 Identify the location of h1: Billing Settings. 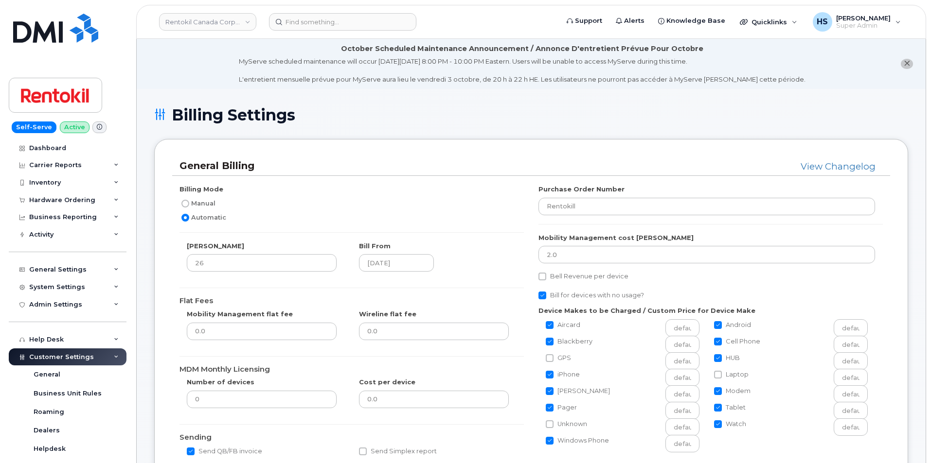
(531, 115).